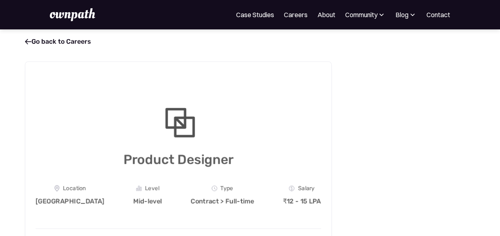  Describe the element at coordinates (292, 188) in the screenshot. I see `img: Money Icon - Job Board X Webflow Template` at that location.